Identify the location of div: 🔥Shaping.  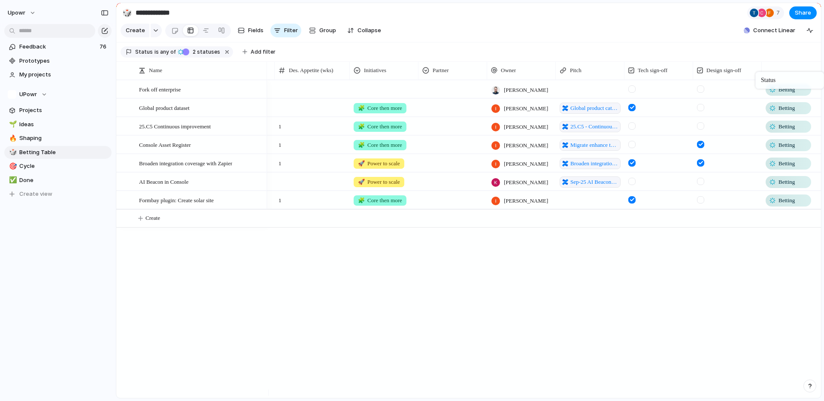
(58, 138).